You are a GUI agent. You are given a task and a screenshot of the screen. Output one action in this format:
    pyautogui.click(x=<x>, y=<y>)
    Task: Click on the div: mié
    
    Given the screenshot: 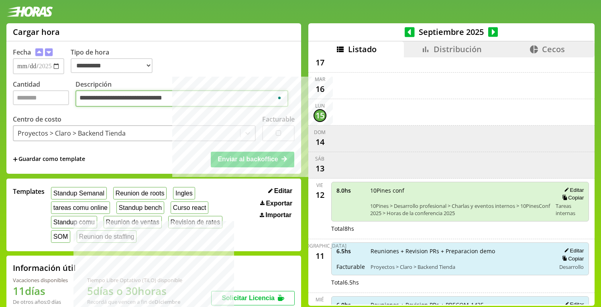 What is the action you would take?
    pyautogui.click(x=319, y=299)
    